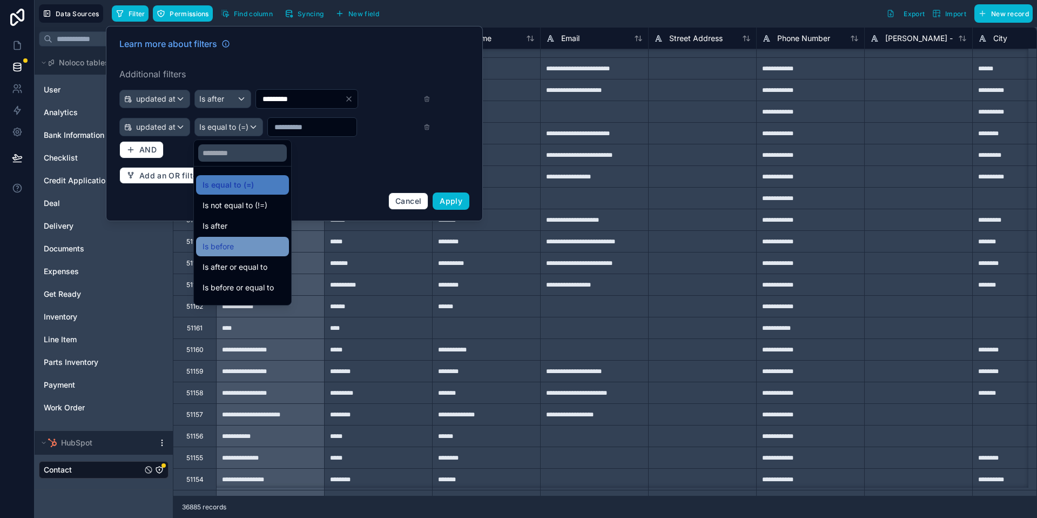 The height and width of the screenshot is (518, 1037). Describe the element at coordinates (61, 158) in the screenshot. I see `span: Checklist` at that location.